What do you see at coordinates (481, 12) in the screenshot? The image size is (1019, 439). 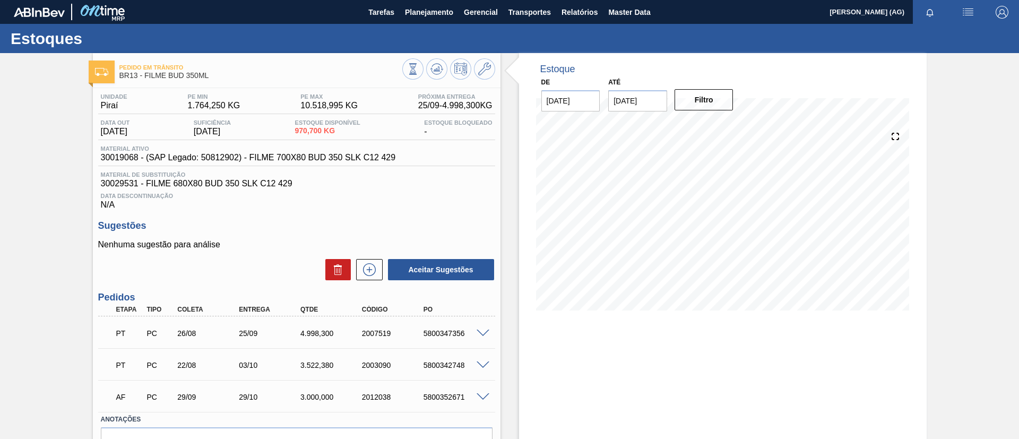 I see `span: Gerencial` at bounding box center [481, 12].